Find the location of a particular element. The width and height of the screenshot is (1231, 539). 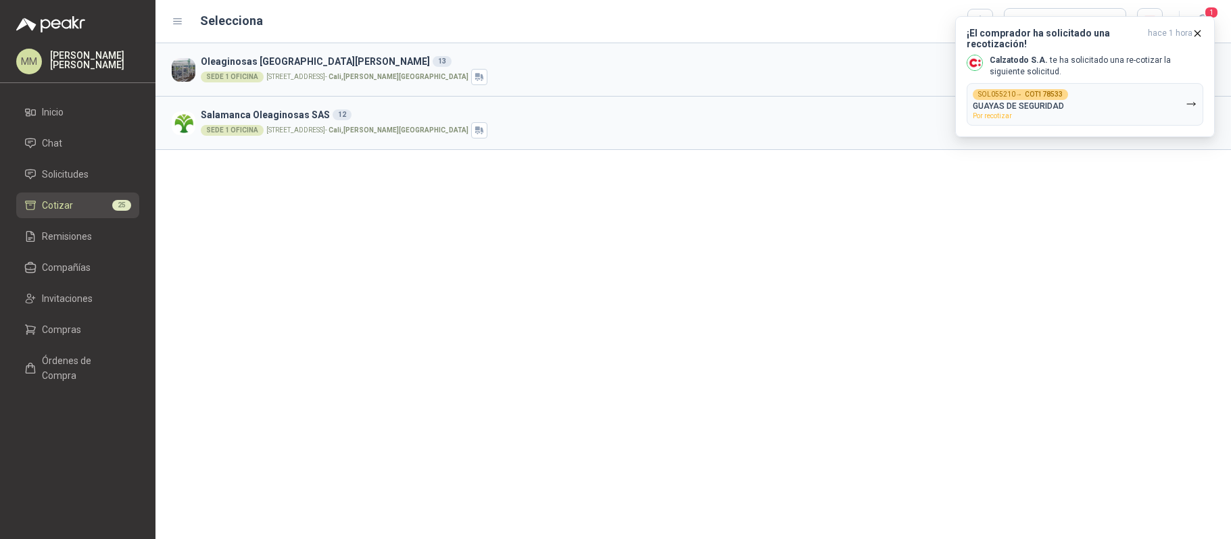

p: te ha solicitado una re-cotizar la siguiente solicitud. is located at coordinates (1096, 66).